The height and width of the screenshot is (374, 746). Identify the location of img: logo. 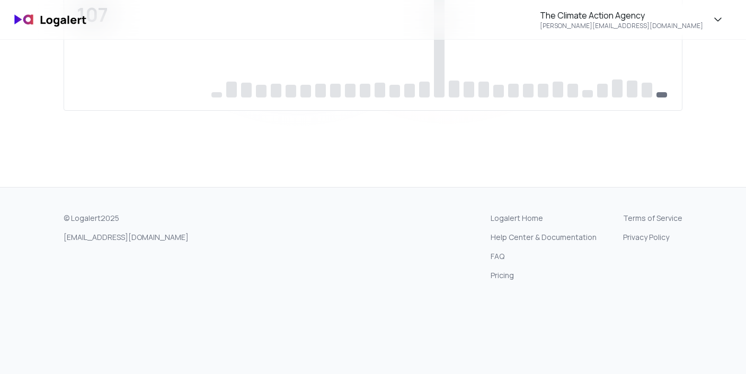
(51, 20).